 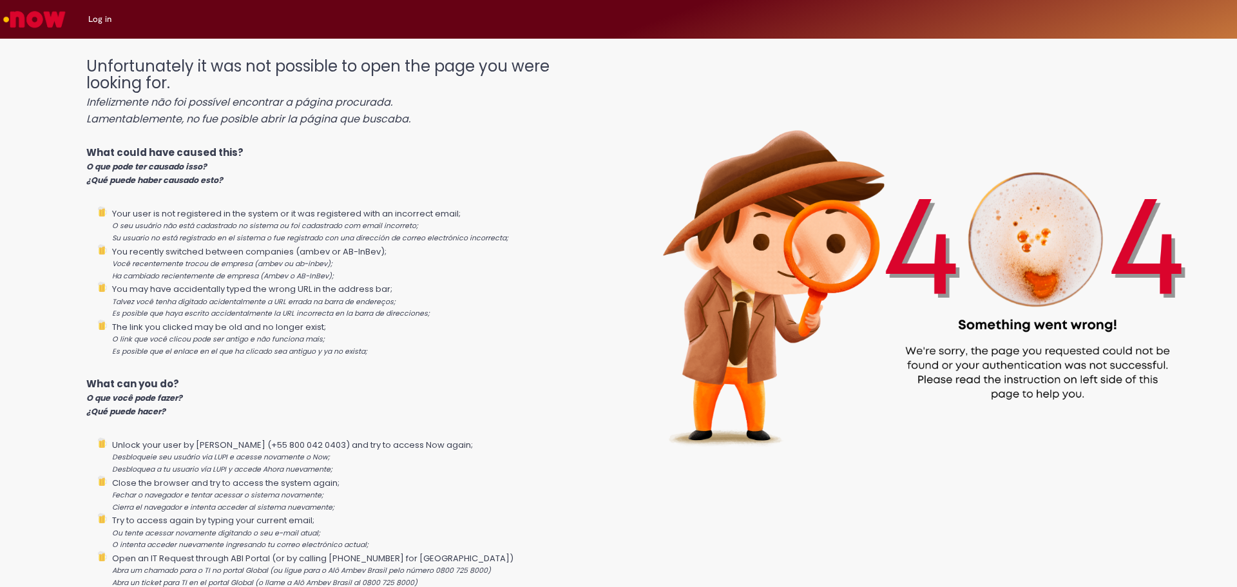 What do you see at coordinates (126, 411) in the screenshot?
I see `i: ¿Qué puede hacer?` at bounding box center [126, 411].